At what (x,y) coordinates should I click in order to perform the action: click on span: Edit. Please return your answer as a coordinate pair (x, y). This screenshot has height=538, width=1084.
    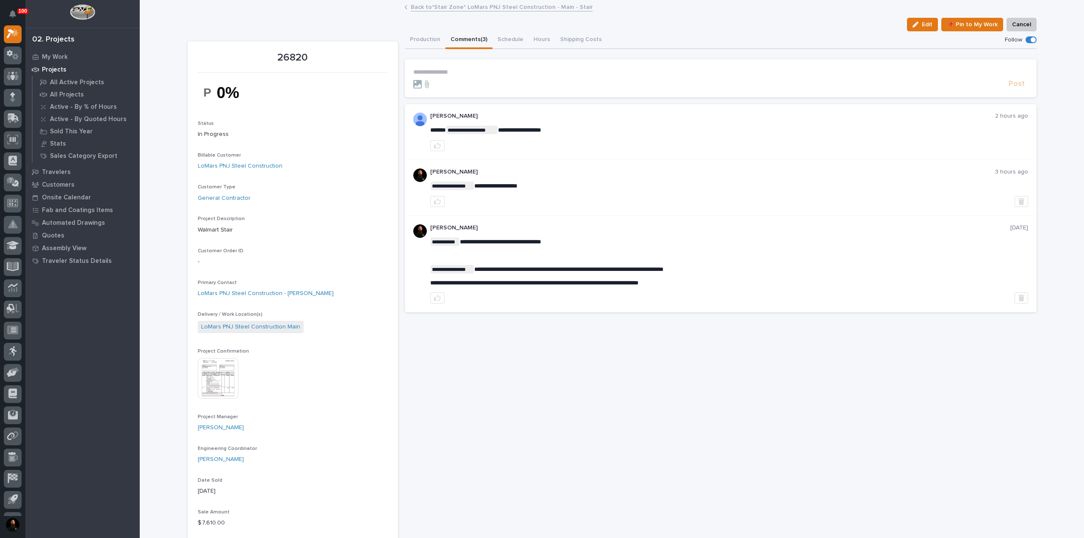
    Looking at the image, I should click on (927, 25).